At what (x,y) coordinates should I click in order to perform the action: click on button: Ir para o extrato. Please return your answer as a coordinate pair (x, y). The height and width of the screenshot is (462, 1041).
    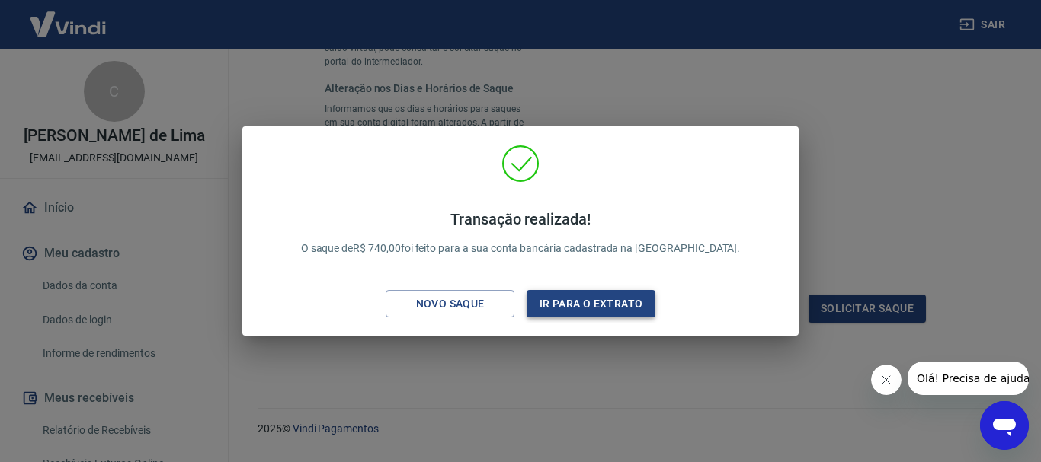
    Looking at the image, I should click on (590, 304).